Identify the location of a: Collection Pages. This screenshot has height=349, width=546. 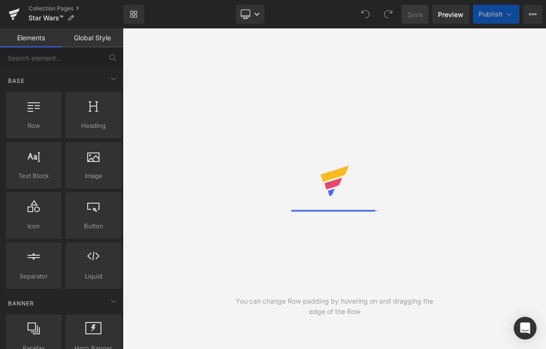
(76, 9).